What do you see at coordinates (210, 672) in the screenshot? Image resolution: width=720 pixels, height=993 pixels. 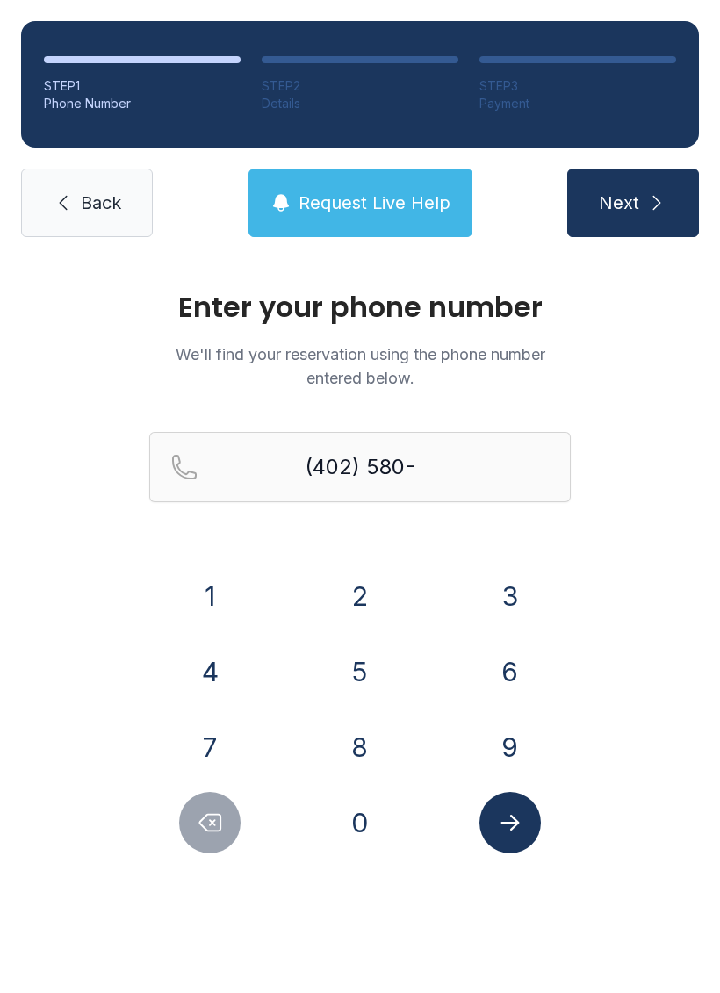 I see `button: 4` at bounding box center [210, 672].